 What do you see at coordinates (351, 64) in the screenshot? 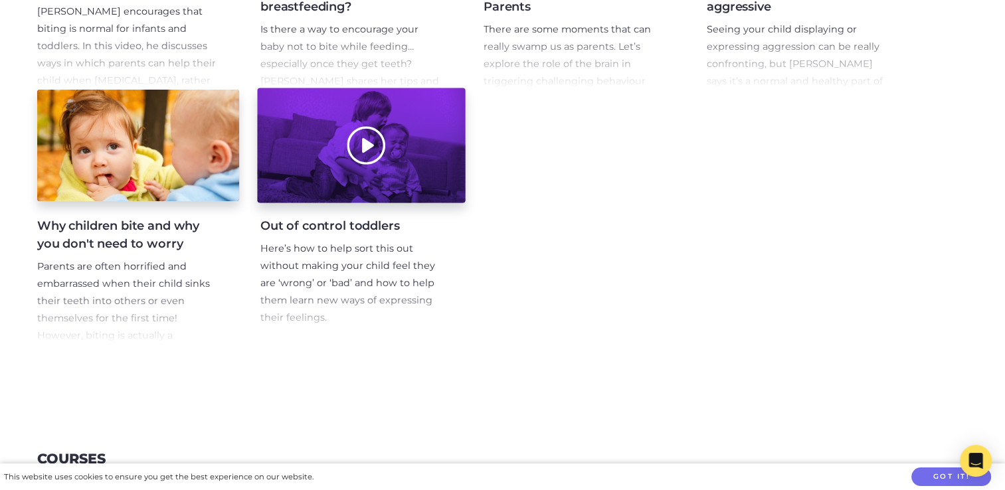
I see `p: Is there a way to encourage your baby not to bite while feeding…especially once they get teeth? [...` at bounding box center [351, 64].